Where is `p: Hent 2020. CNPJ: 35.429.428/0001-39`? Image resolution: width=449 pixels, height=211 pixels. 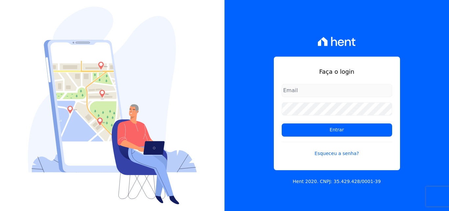
p: Hent 2020. CNPJ: 35.429.428/0001-39 is located at coordinates (337, 181).